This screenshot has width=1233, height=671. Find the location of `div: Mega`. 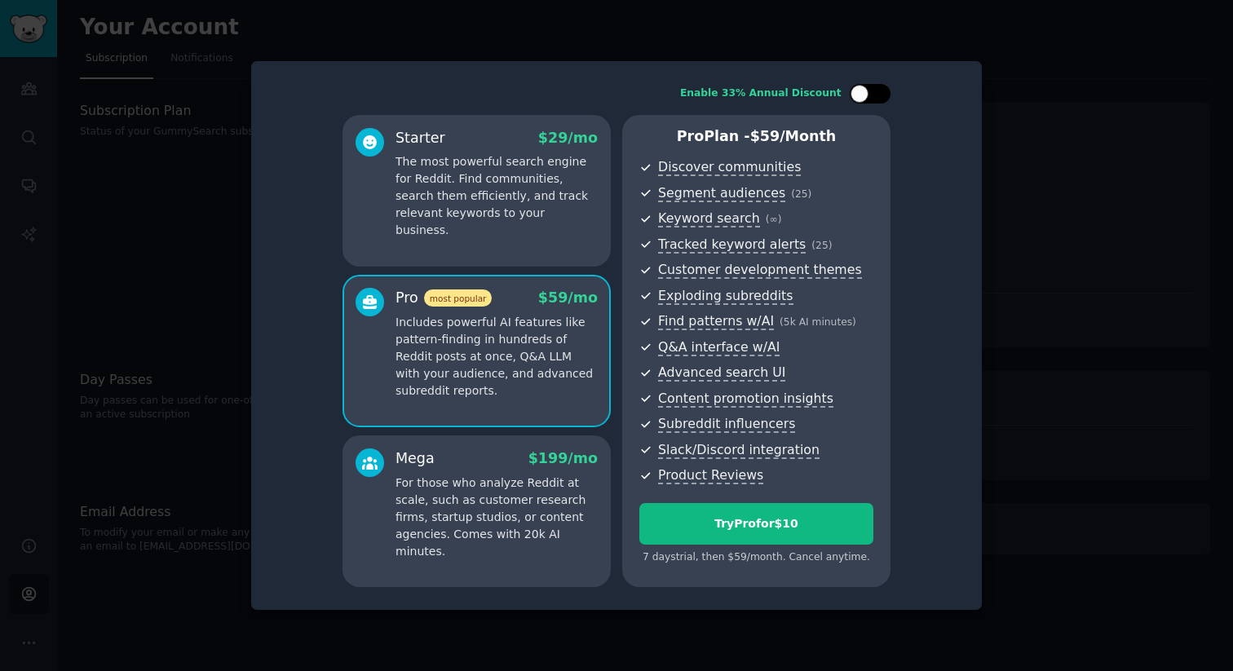

div: Mega is located at coordinates (415, 458).